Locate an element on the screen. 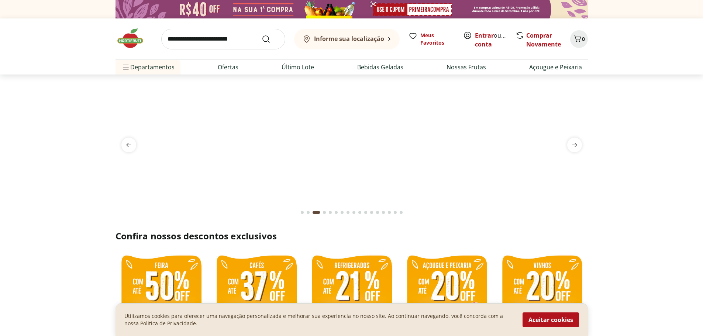 This screenshot has width=703, height=336. button: Go to page 14 from fs-carousel is located at coordinates (384, 213).